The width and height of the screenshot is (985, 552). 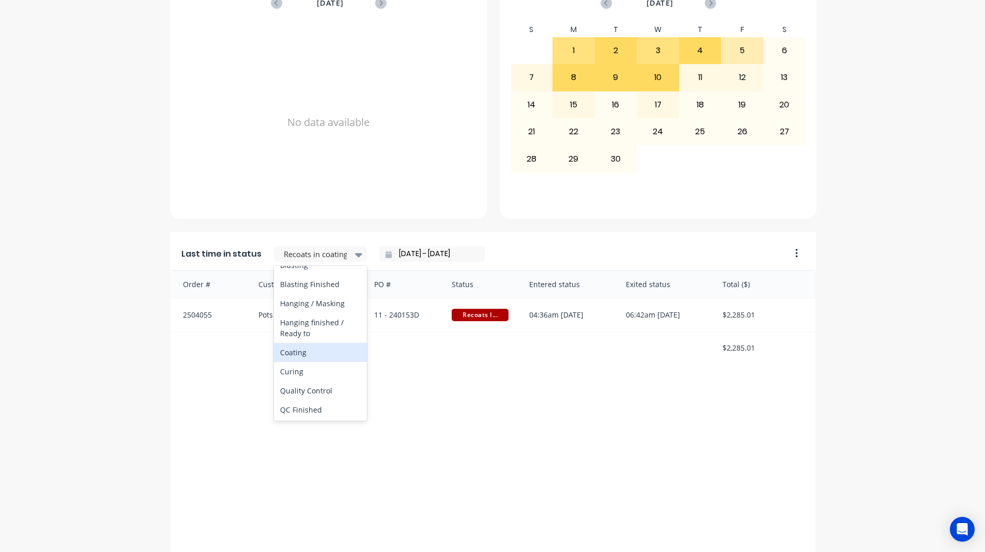 I want to click on span: Last time in status, so click(x=221, y=254).